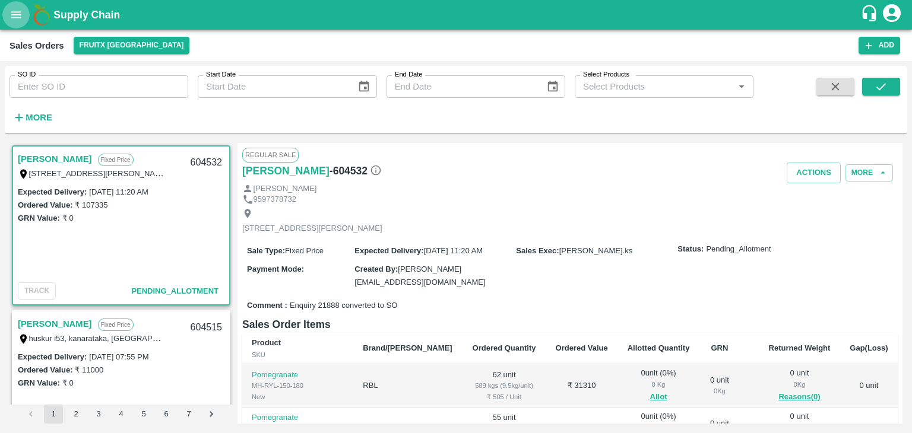  What do you see at coordinates (206, 328) in the screenshot?
I see `div: 604515` at bounding box center [206, 328].